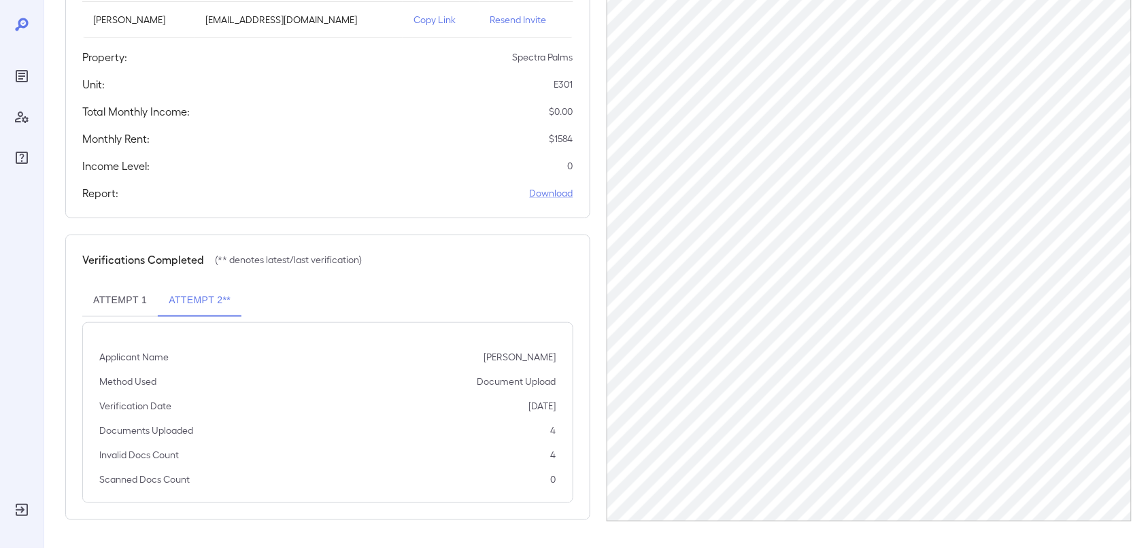 The height and width of the screenshot is (548, 1148). I want to click on div: FAQ, so click(22, 158).